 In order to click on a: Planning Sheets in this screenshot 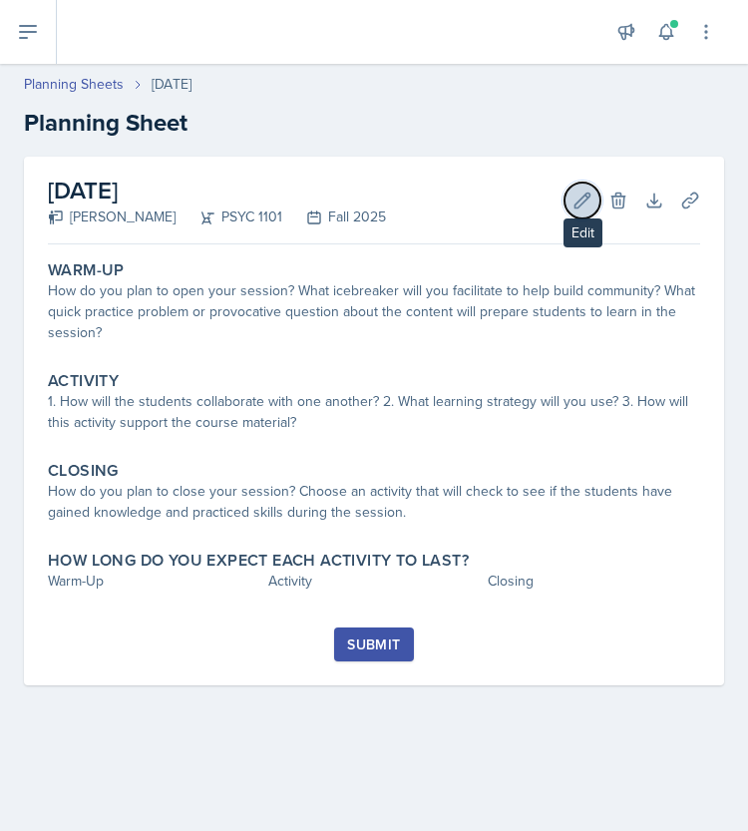, I will do `click(74, 84)`.